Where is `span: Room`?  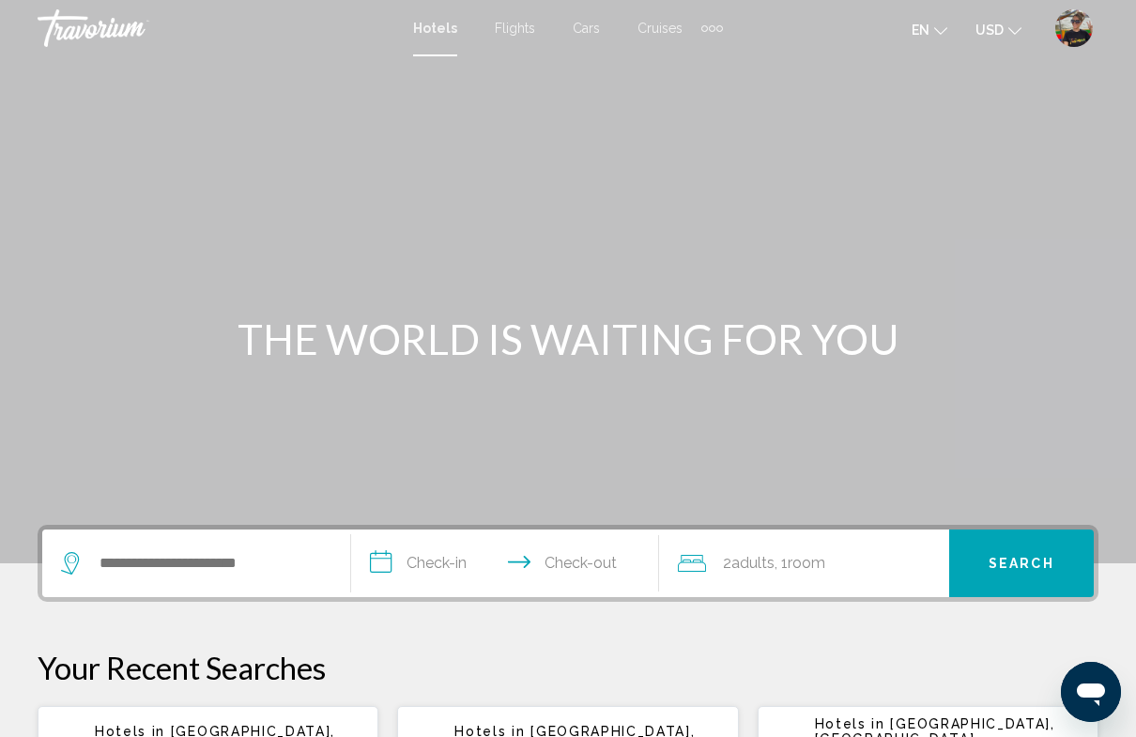 span: Room is located at coordinates (806, 562).